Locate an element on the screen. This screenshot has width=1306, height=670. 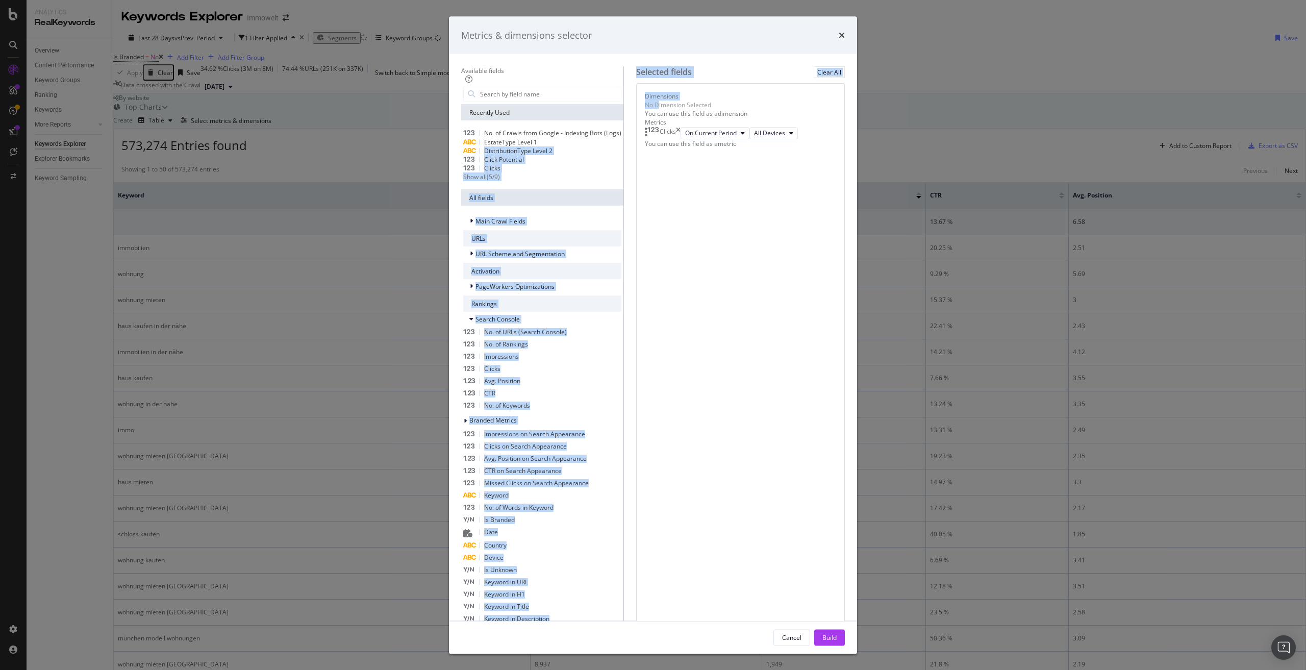
div: Dimensions is located at coordinates (740, 96).